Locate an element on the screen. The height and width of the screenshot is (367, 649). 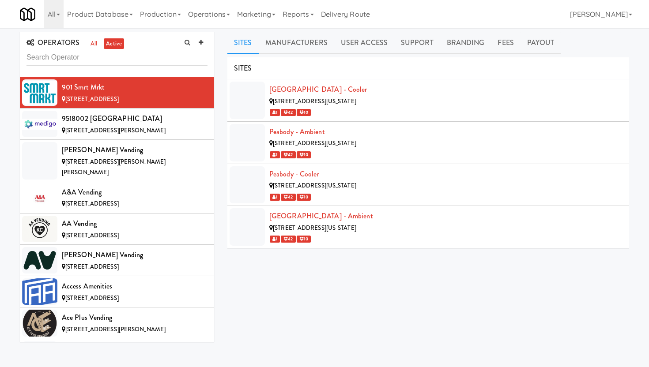
div: 901 Smrt Mrkt is located at coordinates (135, 87).